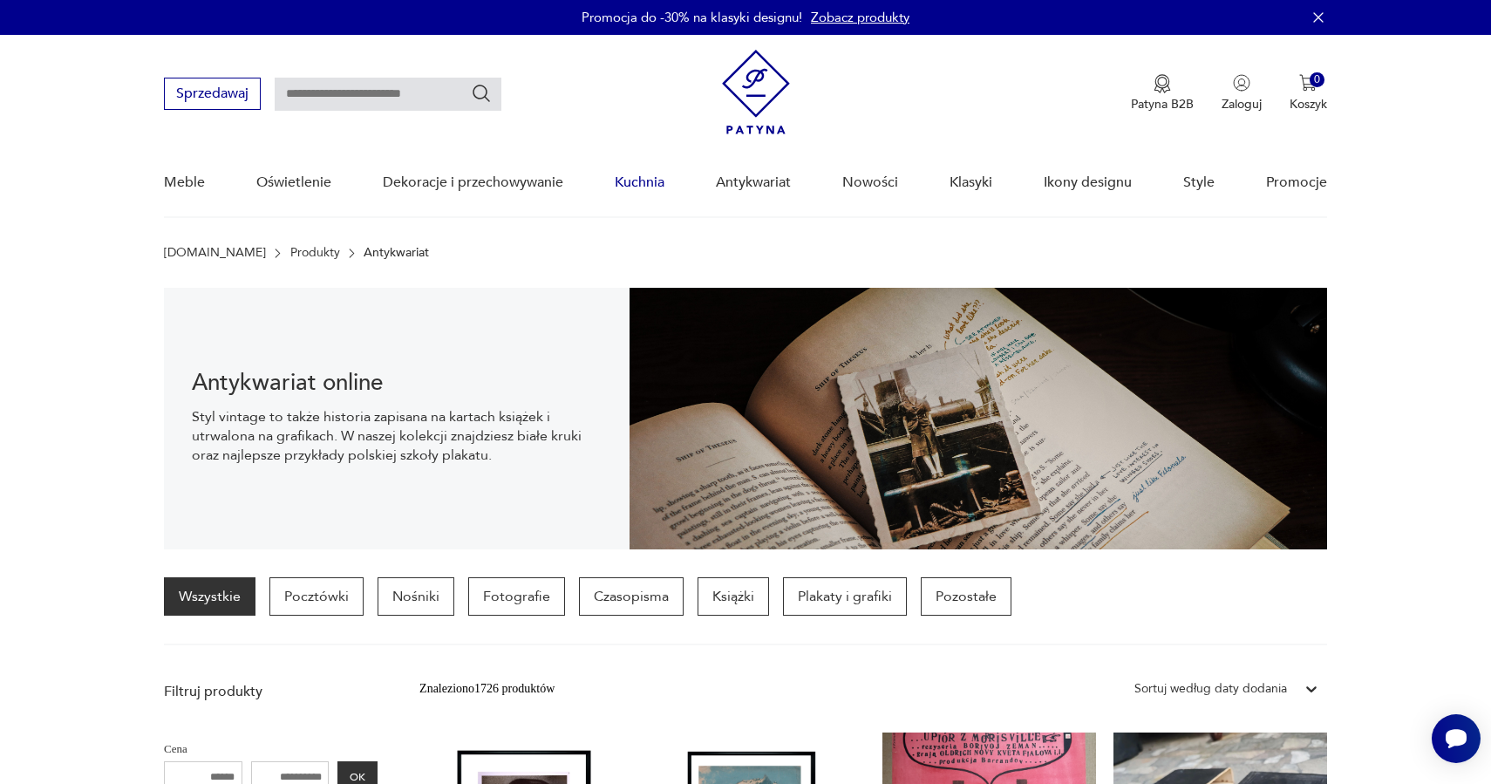 This screenshot has height=784, width=1491. Describe the element at coordinates (270, 749) in the screenshot. I see `p: Cena` at that location.